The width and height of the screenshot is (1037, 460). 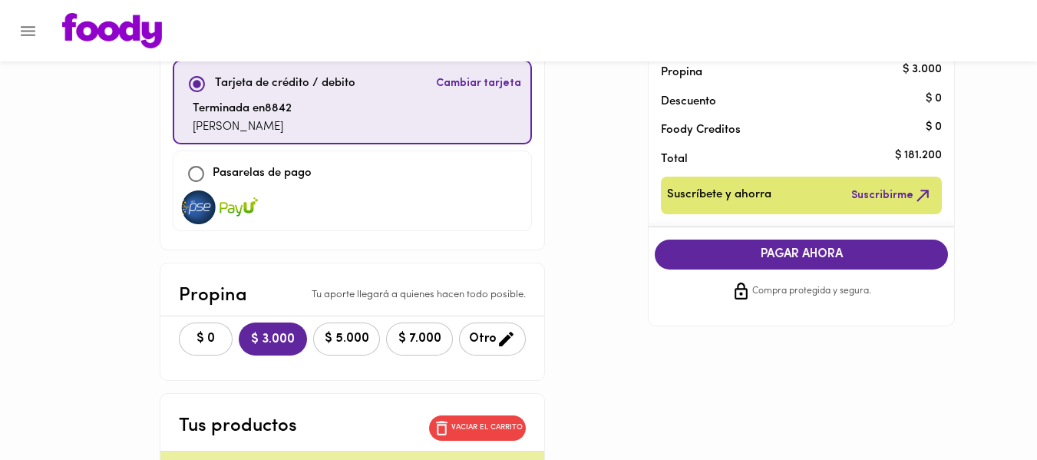 What do you see at coordinates (262, 173) in the screenshot?
I see `p: Pasarelas de pago` at bounding box center [262, 173].